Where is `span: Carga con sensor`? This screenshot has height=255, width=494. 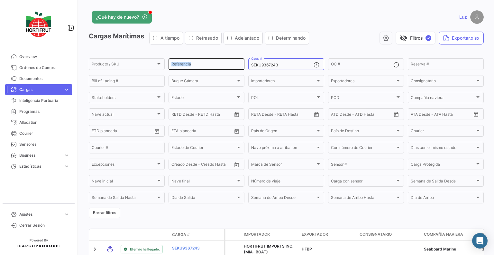
span: Carga con sensor is located at coordinates (363, 182).